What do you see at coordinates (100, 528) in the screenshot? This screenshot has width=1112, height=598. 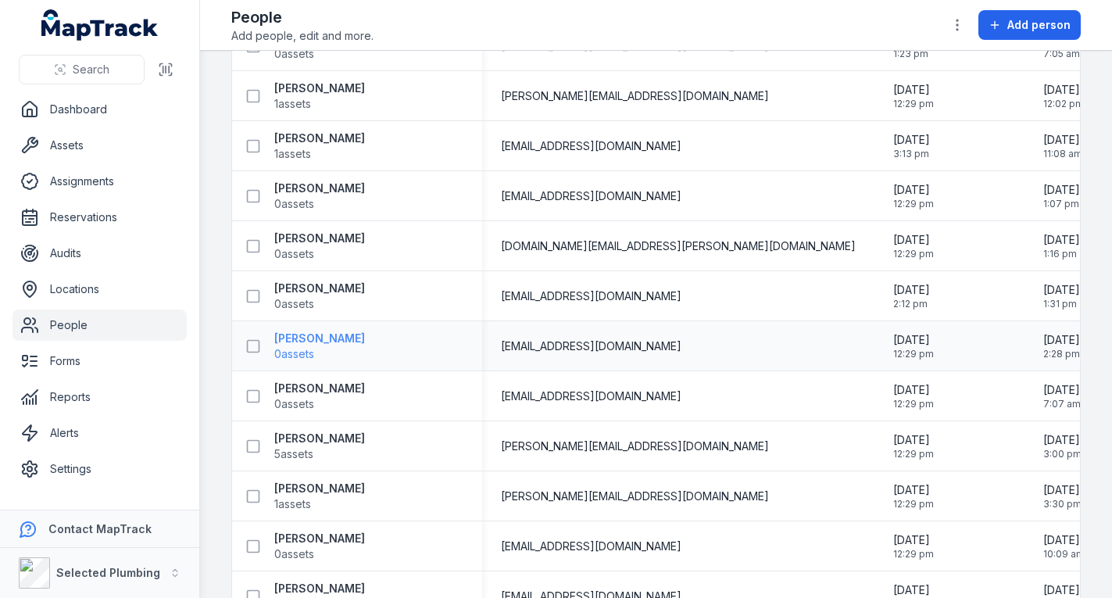 I see `strong: Contact MapTrack` at bounding box center [100, 528].